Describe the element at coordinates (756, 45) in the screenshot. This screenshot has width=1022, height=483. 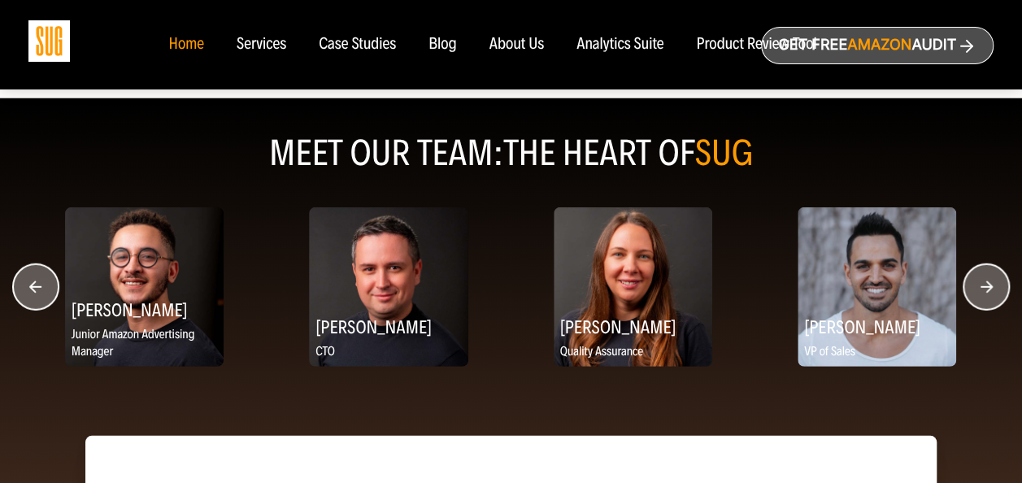
I see `div: Product Review Tool` at that location.